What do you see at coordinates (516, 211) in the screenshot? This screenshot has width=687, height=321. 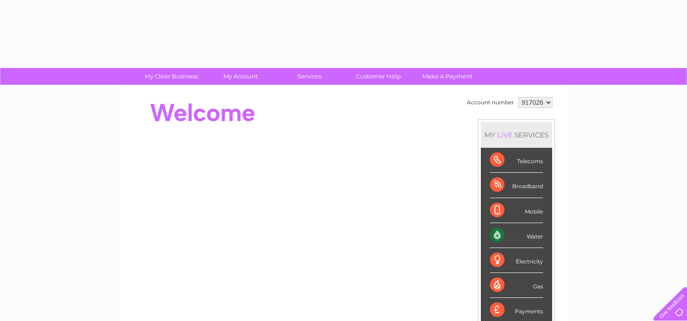 I see `div: Mobile` at bounding box center [516, 211].